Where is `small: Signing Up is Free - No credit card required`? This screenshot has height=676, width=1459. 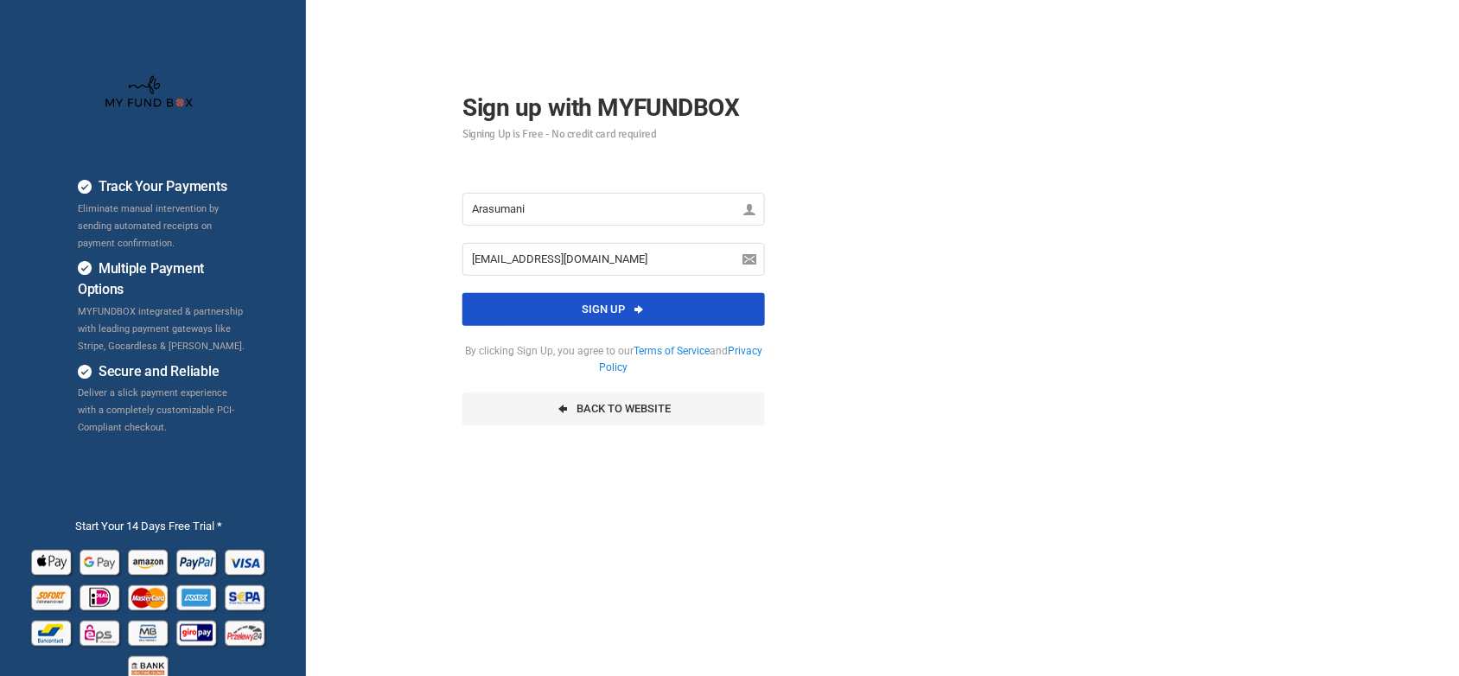
small: Signing Up is Free - No credit card required is located at coordinates (614, 134).